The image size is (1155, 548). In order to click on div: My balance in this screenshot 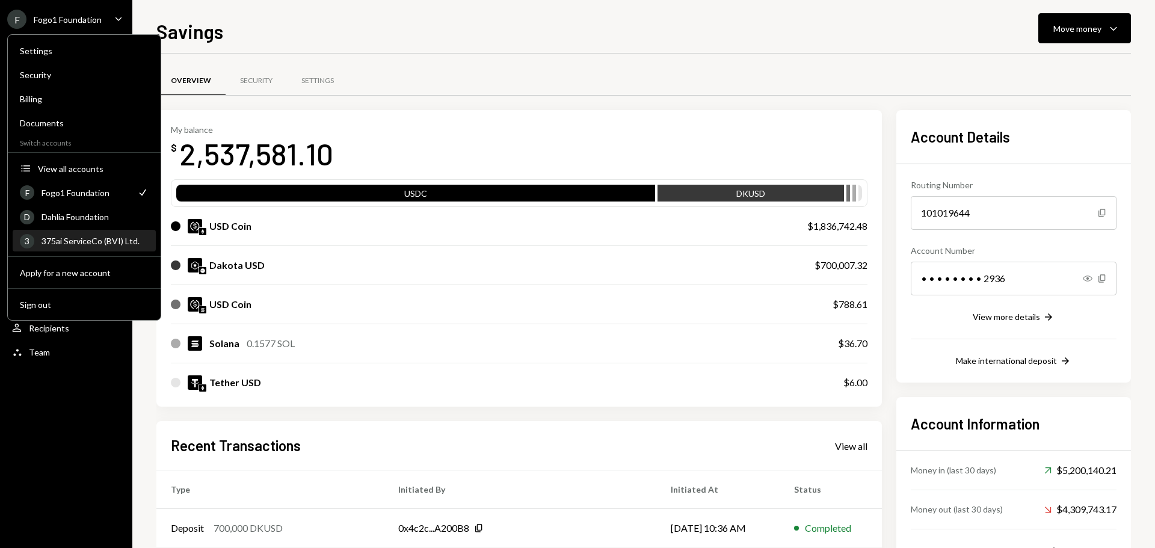, I will do `click(252, 129)`.